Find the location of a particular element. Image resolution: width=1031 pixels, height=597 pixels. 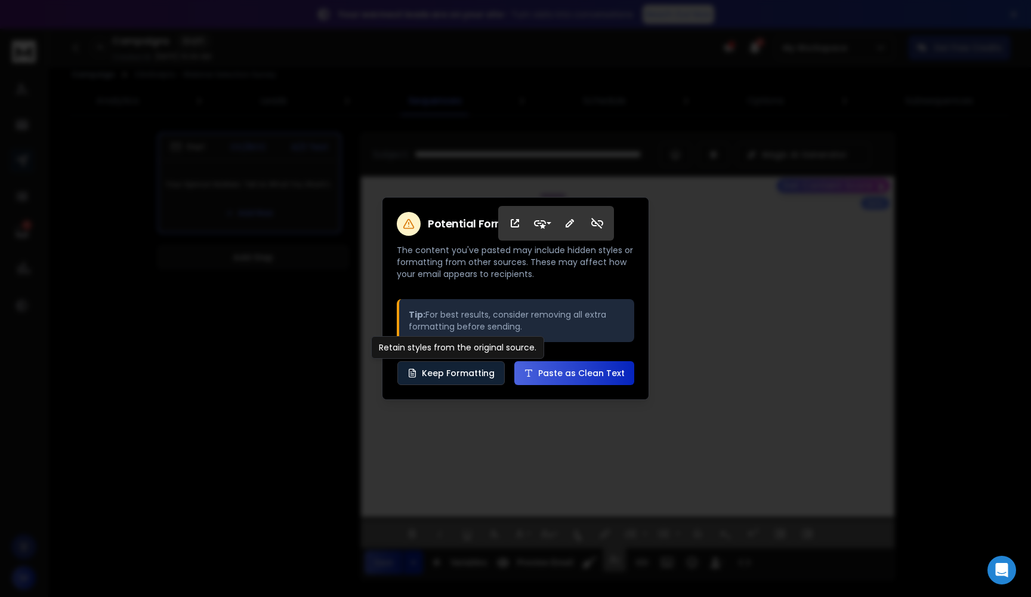

button: Open Link is located at coordinates (515, 223).